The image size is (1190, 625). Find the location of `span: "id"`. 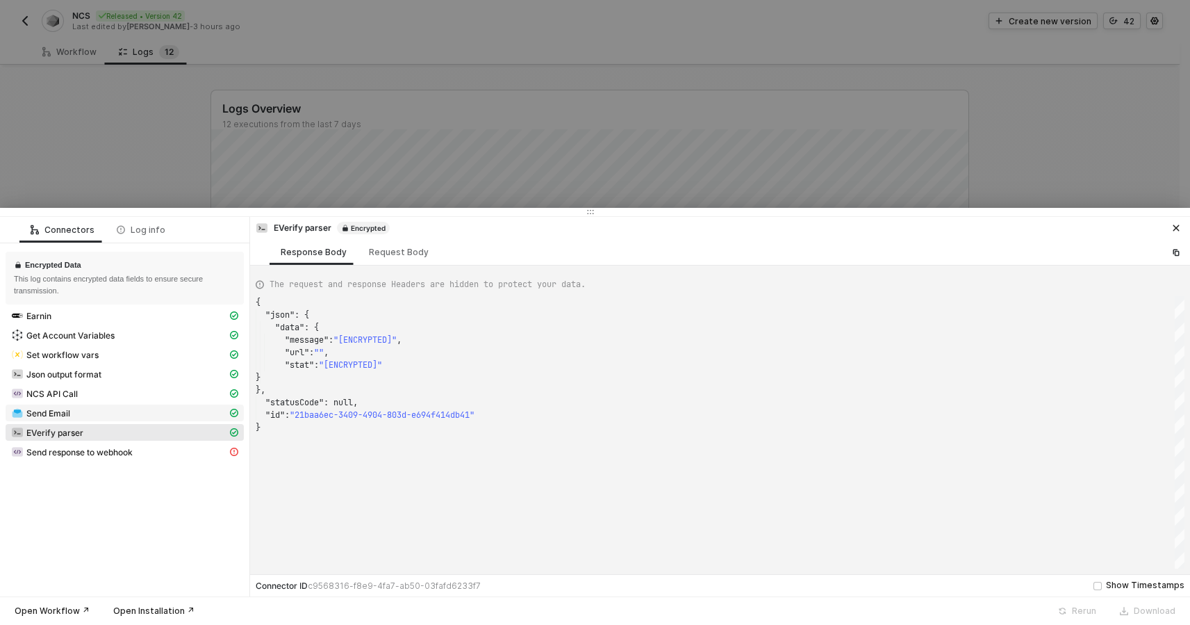

span: "id" is located at coordinates (275, 415).